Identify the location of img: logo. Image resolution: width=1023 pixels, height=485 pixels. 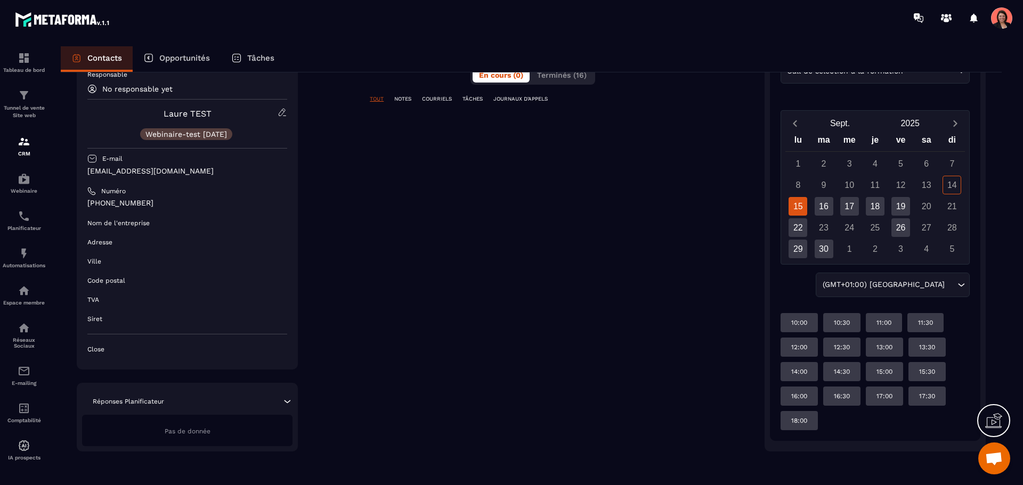
(63, 19).